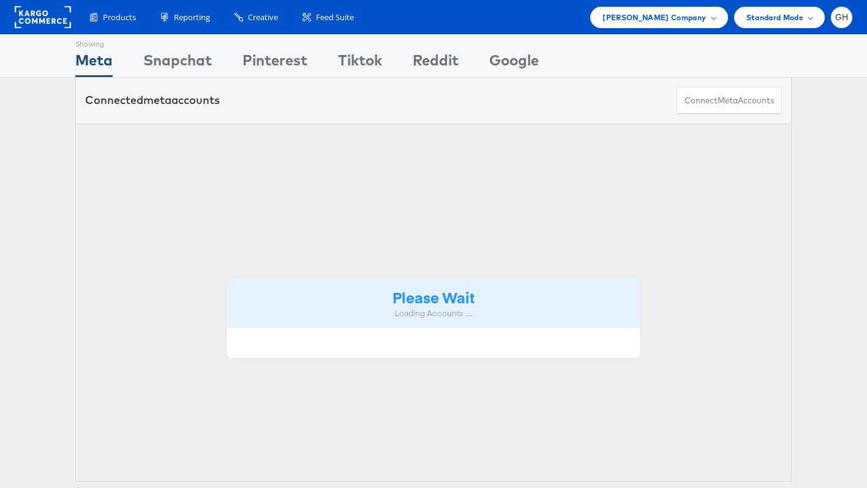 The height and width of the screenshot is (488, 867). I want to click on span: Products, so click(119, 17).